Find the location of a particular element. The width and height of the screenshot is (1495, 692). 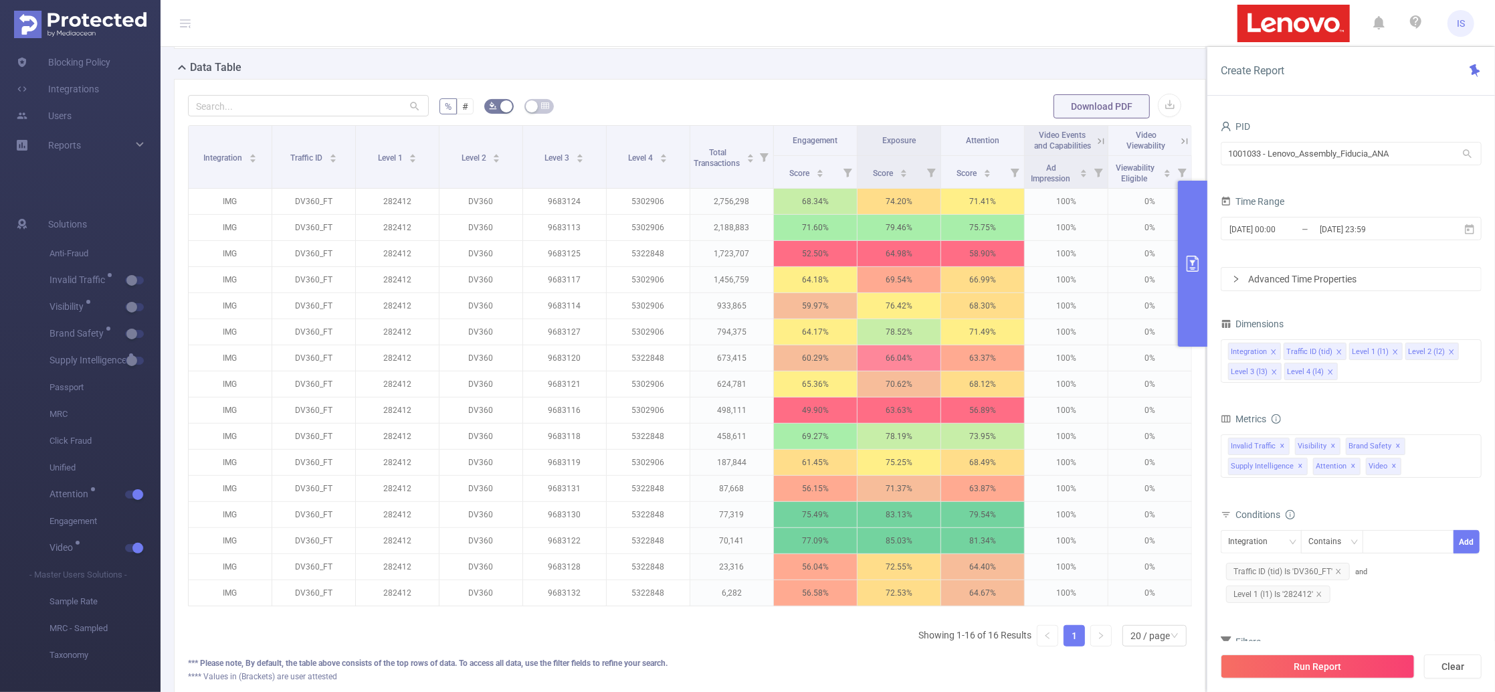

span: Engagement is located at coordinates (105, 521).